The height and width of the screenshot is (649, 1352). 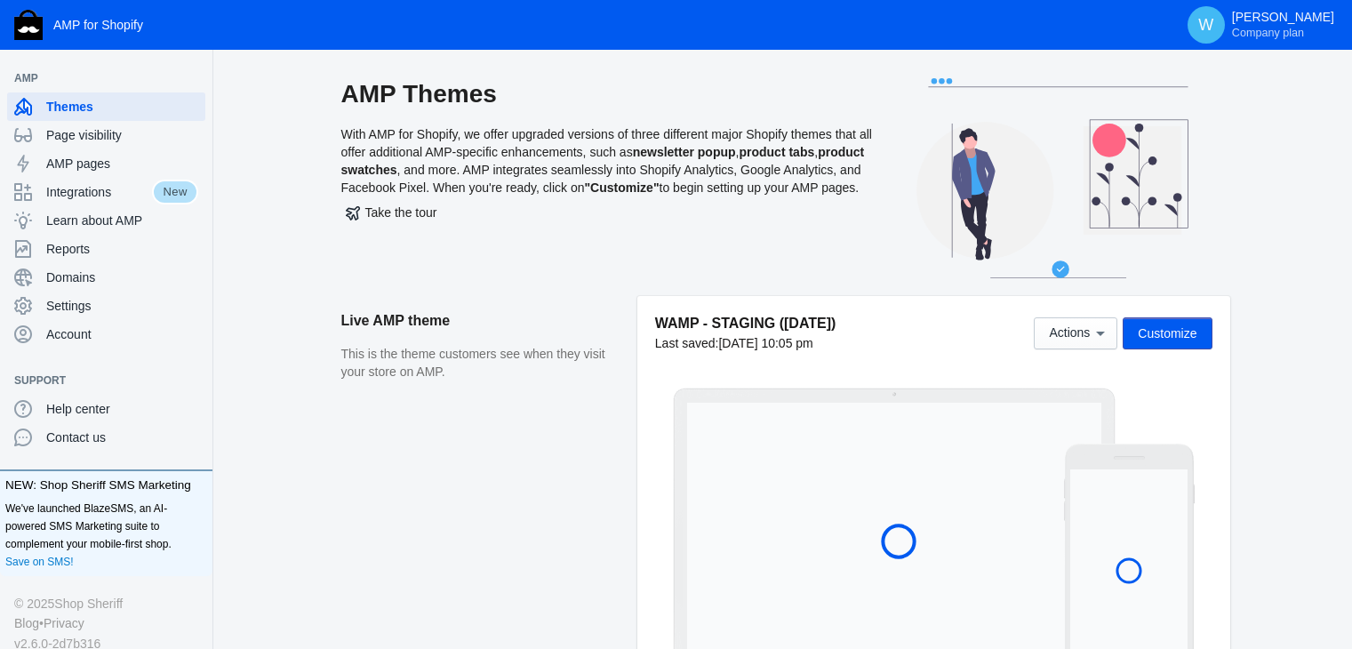 What do you see at coordinates (106, 164) in the screenshot?
I see `a: AMP pages` at bounding box center [106, 164].